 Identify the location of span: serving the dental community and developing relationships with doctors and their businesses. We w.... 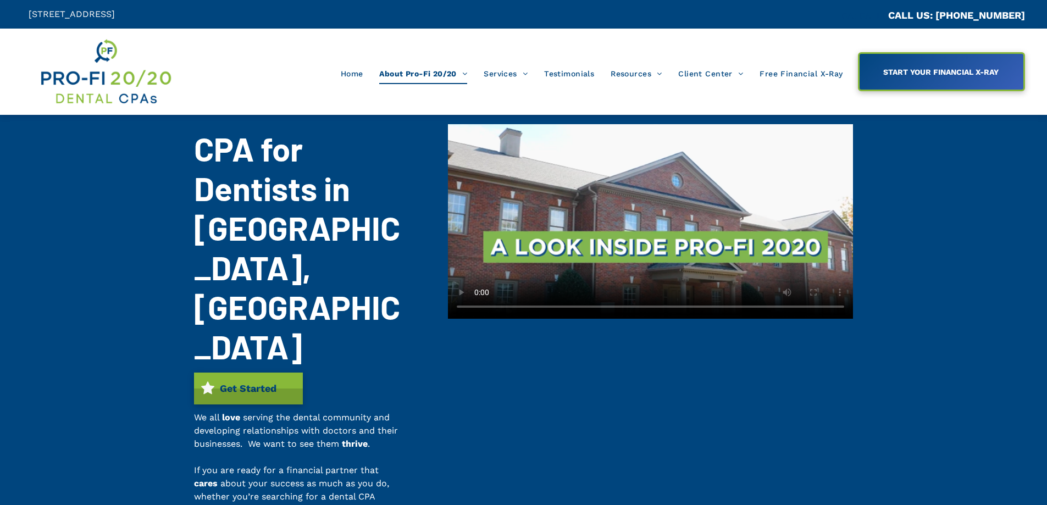
(296, 430).